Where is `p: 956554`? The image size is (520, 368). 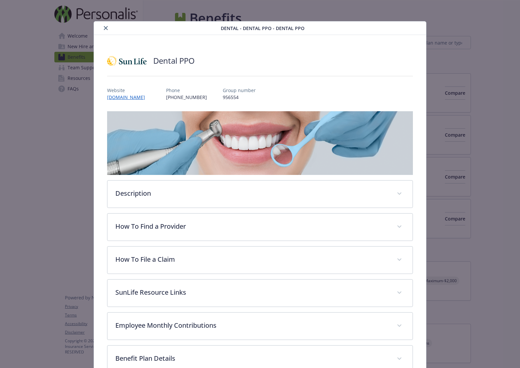
p: 956554 is located at coordinates (239, 97).